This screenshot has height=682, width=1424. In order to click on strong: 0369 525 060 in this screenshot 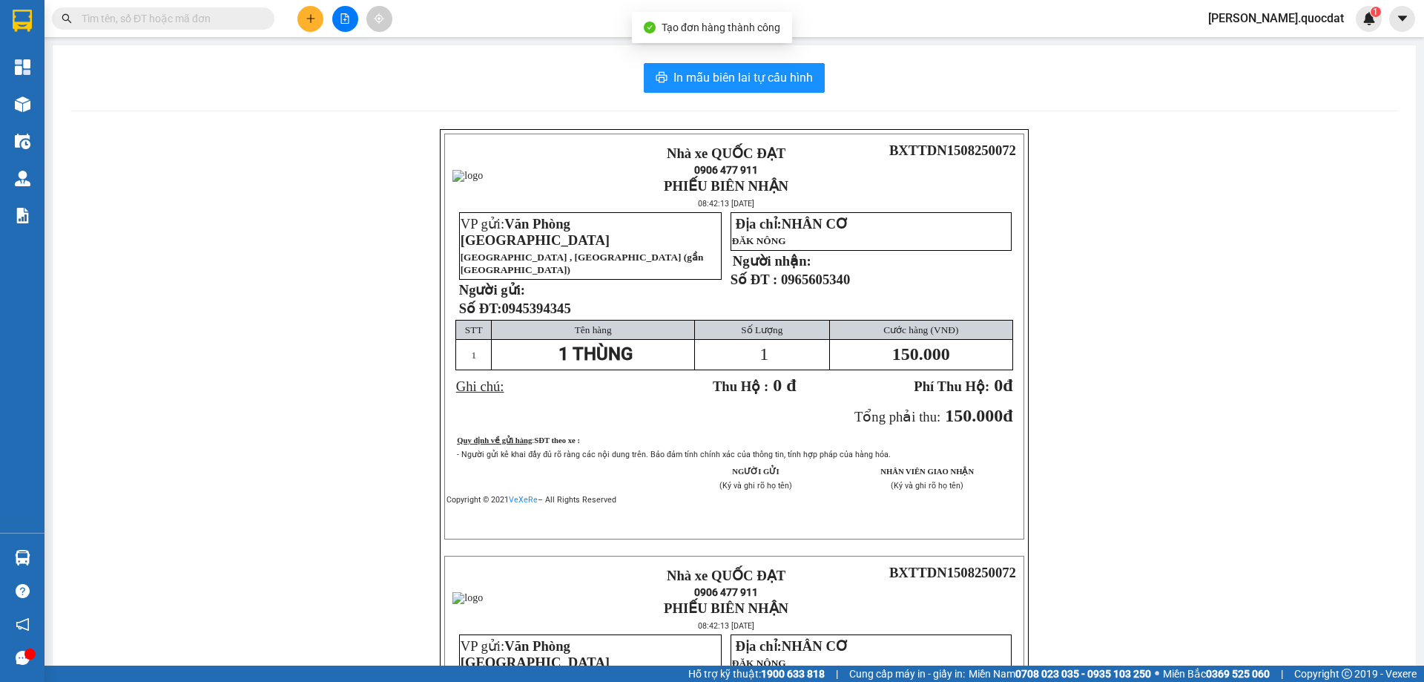, I will do `click(1238, 673)`.